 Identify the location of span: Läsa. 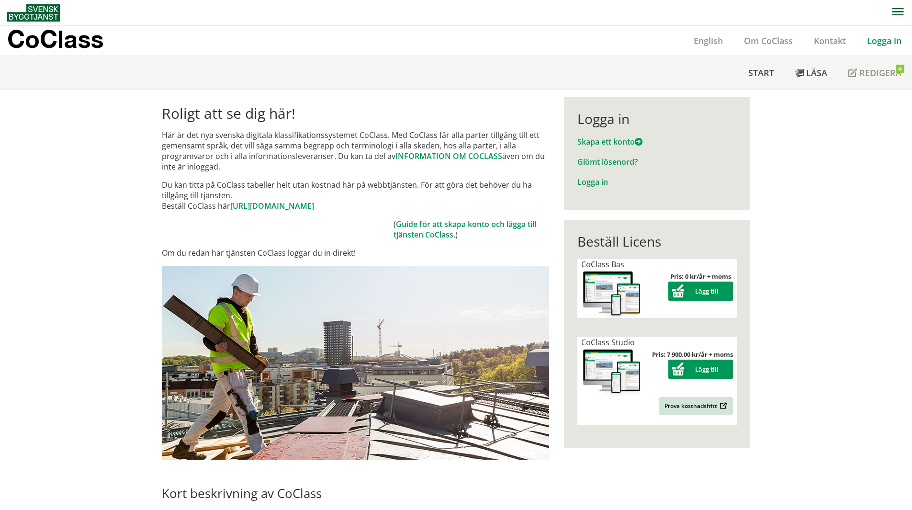
(817, 73).